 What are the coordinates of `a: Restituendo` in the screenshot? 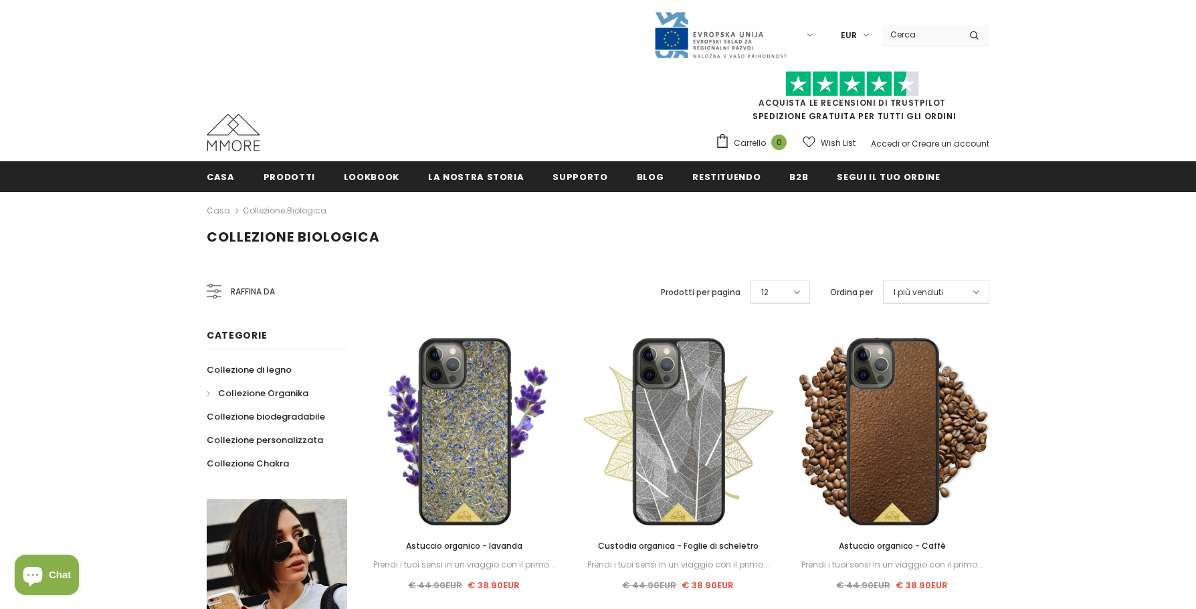 It's located at (726, 176).